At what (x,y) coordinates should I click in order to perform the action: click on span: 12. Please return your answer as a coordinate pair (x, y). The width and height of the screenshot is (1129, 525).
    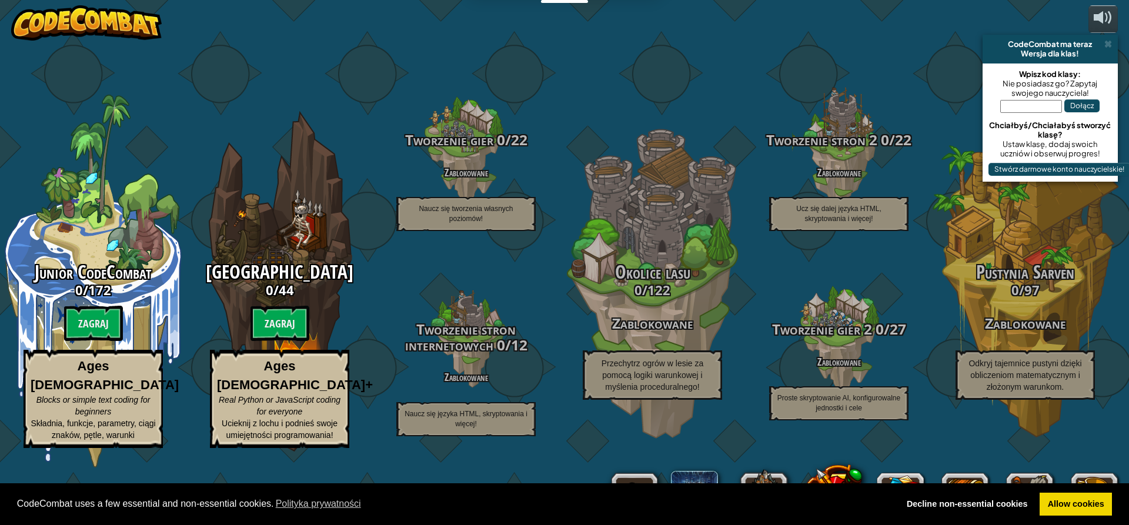
    Looking at the image, I should click on (519, 345).